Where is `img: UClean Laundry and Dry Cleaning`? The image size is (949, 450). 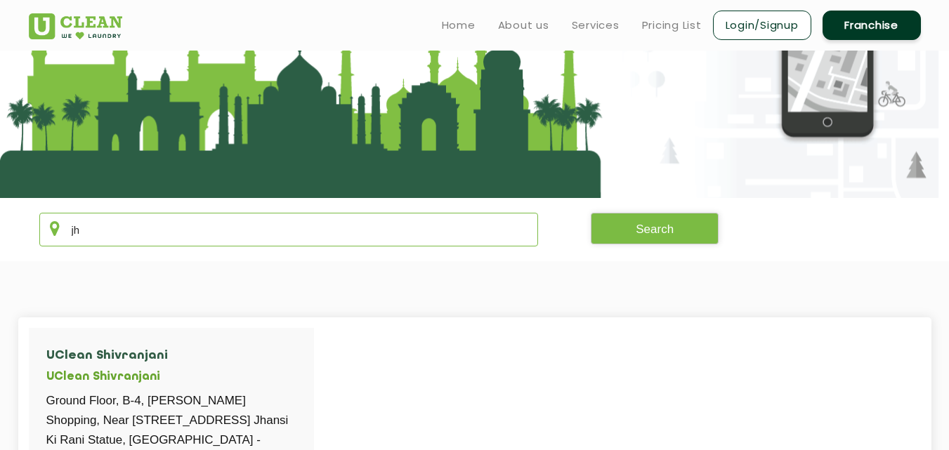
img: UClean Laundry and Dry Cleaning is located at coordinates (75, 26).